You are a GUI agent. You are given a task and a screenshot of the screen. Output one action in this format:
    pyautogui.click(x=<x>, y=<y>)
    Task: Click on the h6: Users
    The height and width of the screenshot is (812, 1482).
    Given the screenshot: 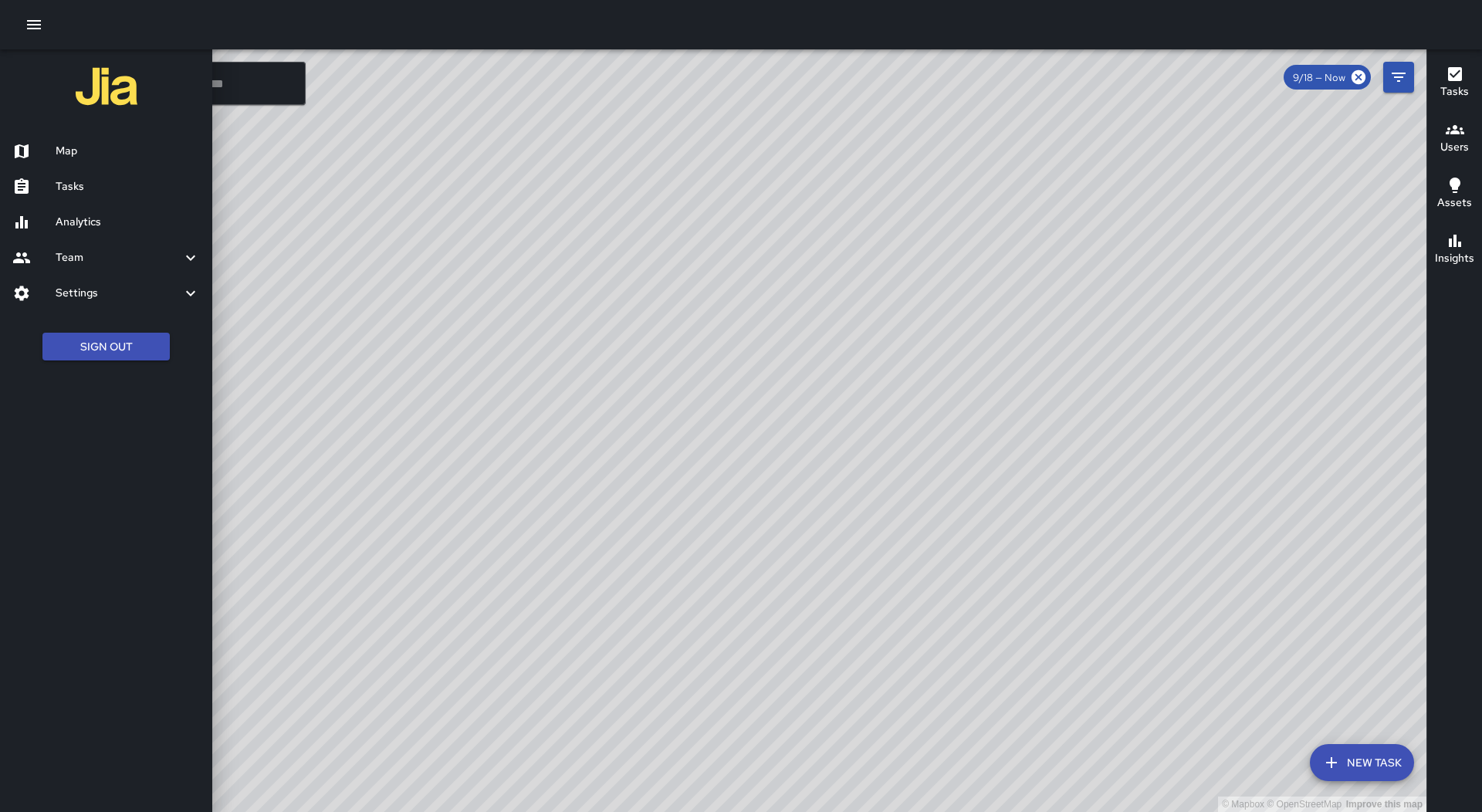 What is the action you would take?
    pyautogui.click(x=1454, y=148)
    